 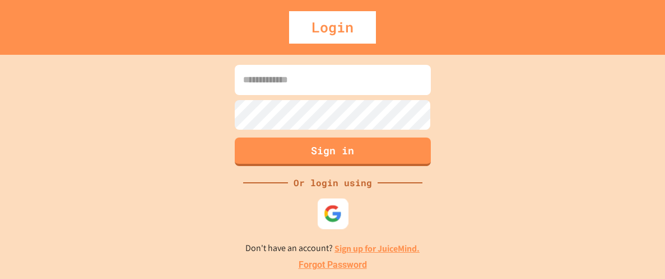 What do you see at coordinates (377, 249) in the screenshot?
I see `a: Sign up for JuiceMind.` at bounding box center [377, 249].